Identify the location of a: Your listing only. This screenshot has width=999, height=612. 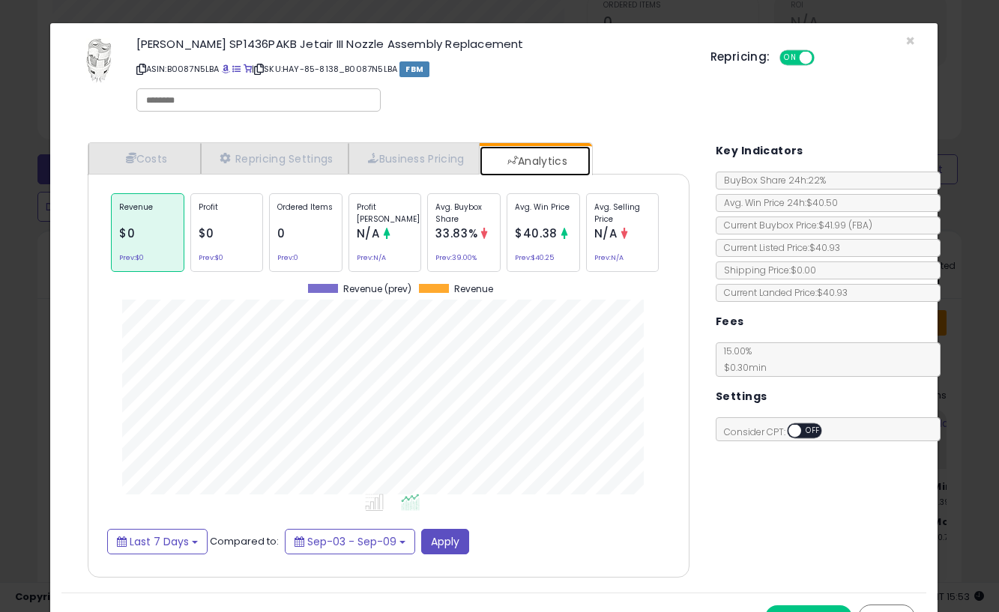
(247, 69).